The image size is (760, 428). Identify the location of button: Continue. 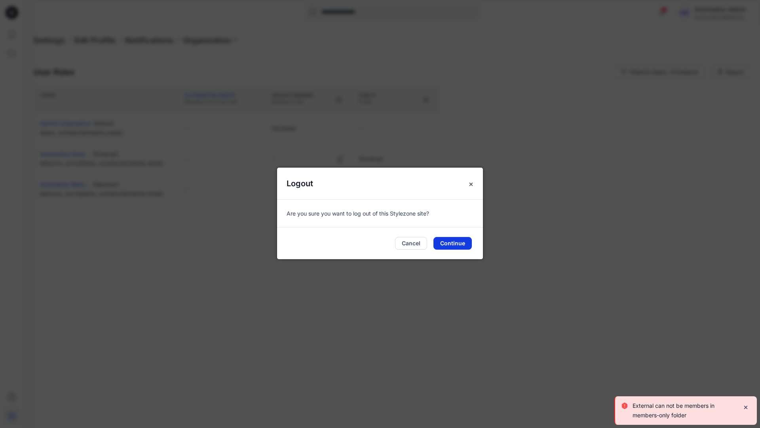
(453, 243).